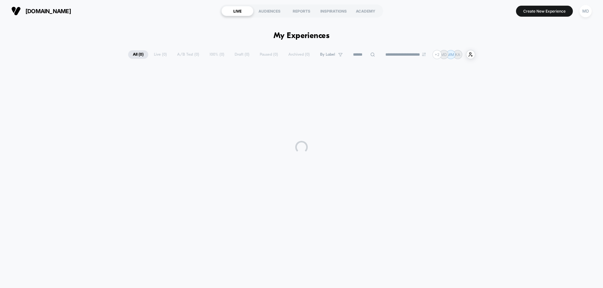 This screenshot has height=288, width=603. What do you see at coordinates (585, 11) in the screenshot?
I see `div: MD` at bounding box center [585, 11].